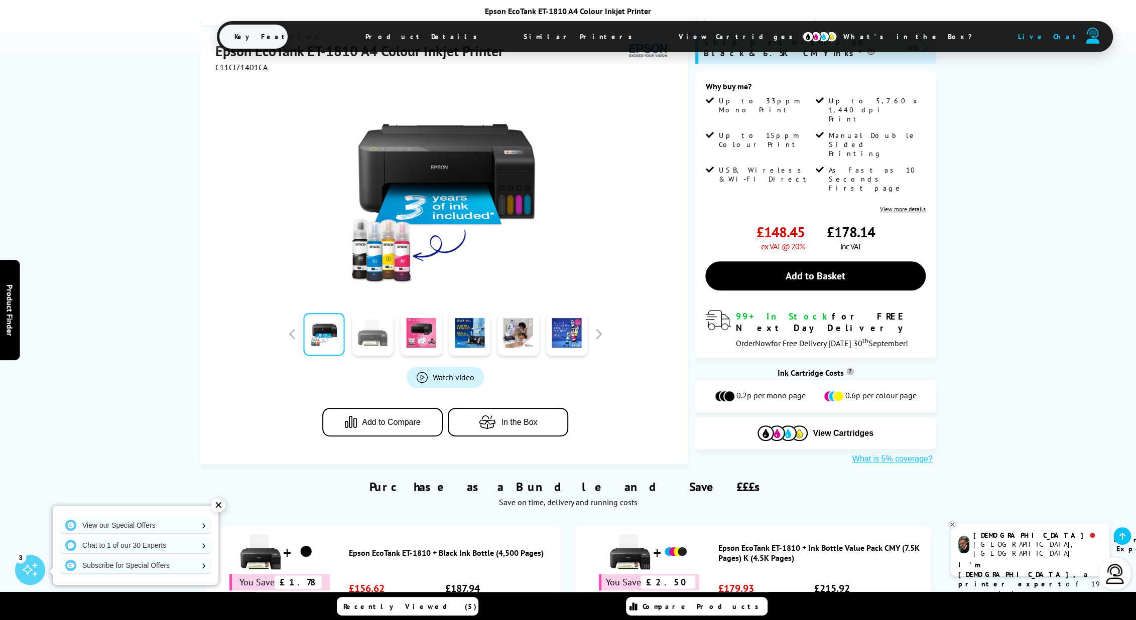  What do you see at coordinates (740, 589) in the screenshot?
I see `span: £179.93` at bounding box center [740, 589].